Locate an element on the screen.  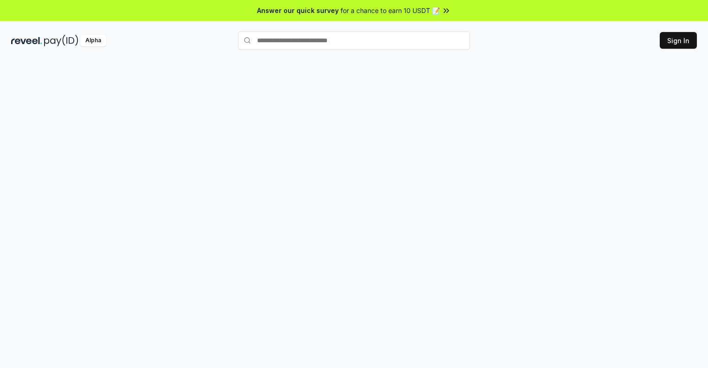
div: Alpha is located at coordinates (93, 40).